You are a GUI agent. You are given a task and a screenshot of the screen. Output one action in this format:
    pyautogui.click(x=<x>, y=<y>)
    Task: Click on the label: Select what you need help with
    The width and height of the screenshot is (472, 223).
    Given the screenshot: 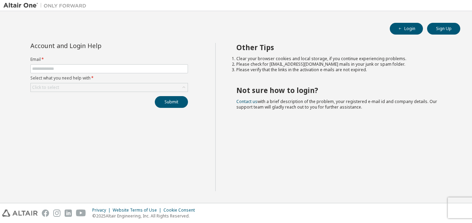 What is the action you would take?
    pyautogui.click(x=109, y=78)
    